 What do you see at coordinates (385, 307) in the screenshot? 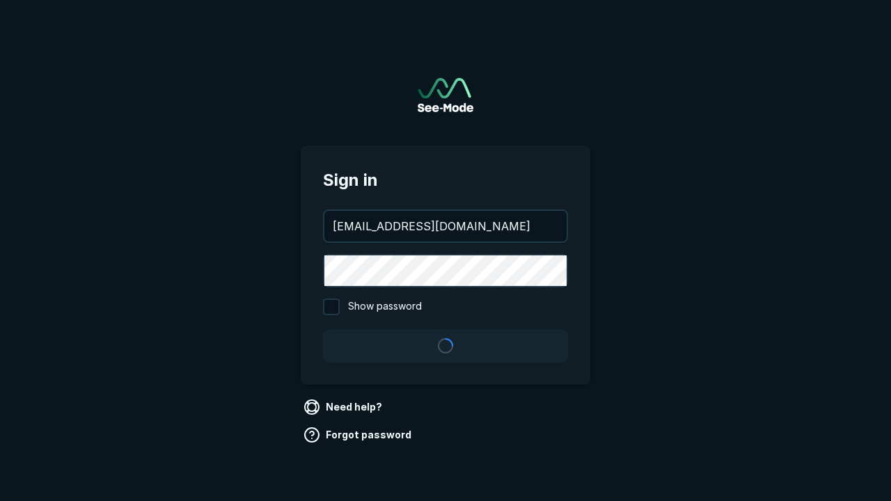
I see `span: Show password` at bounding box center [385, 307].